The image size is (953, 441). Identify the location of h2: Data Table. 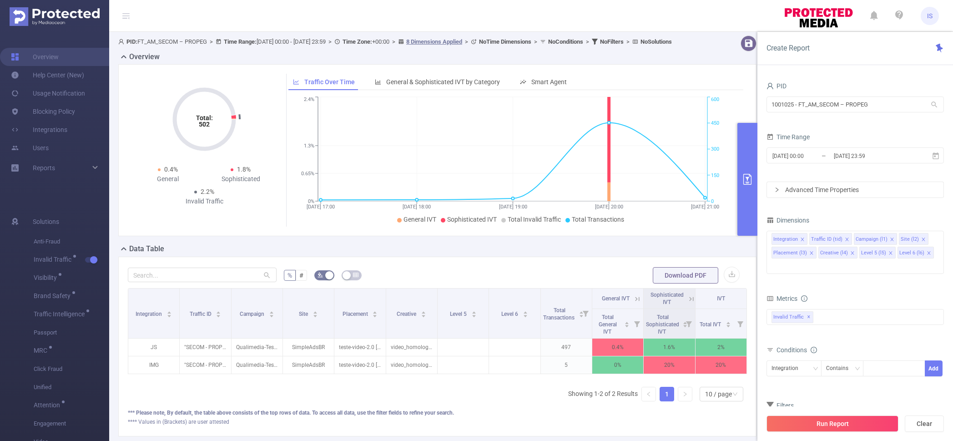
(146, 249).